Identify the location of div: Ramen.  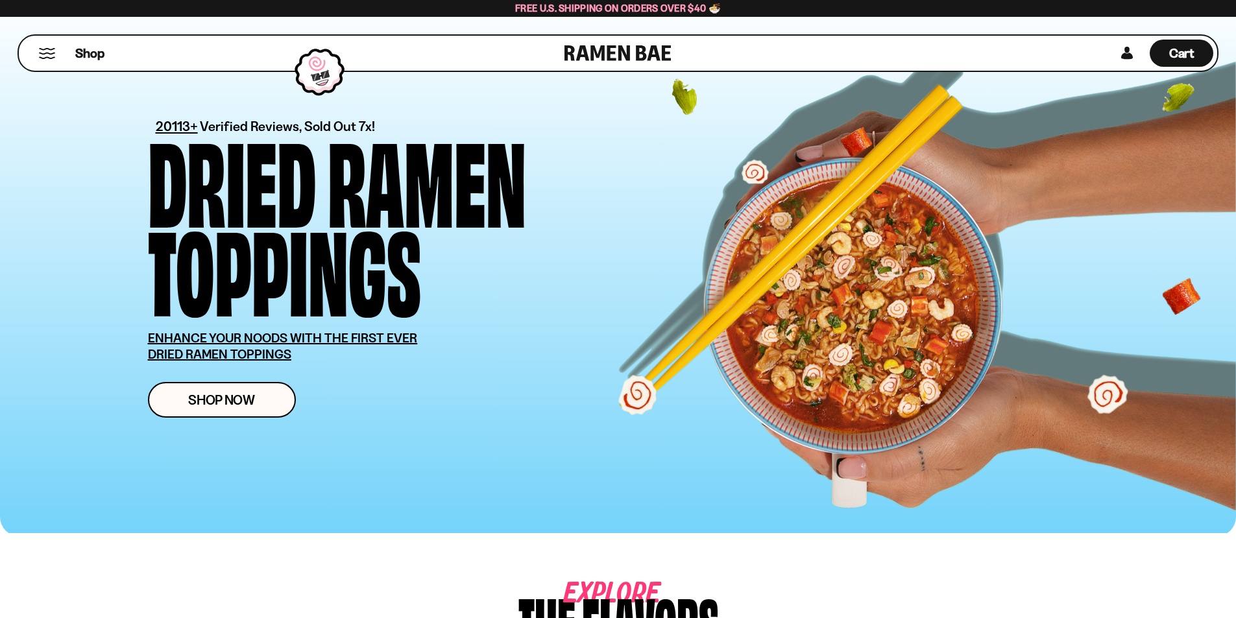
(427, 177).